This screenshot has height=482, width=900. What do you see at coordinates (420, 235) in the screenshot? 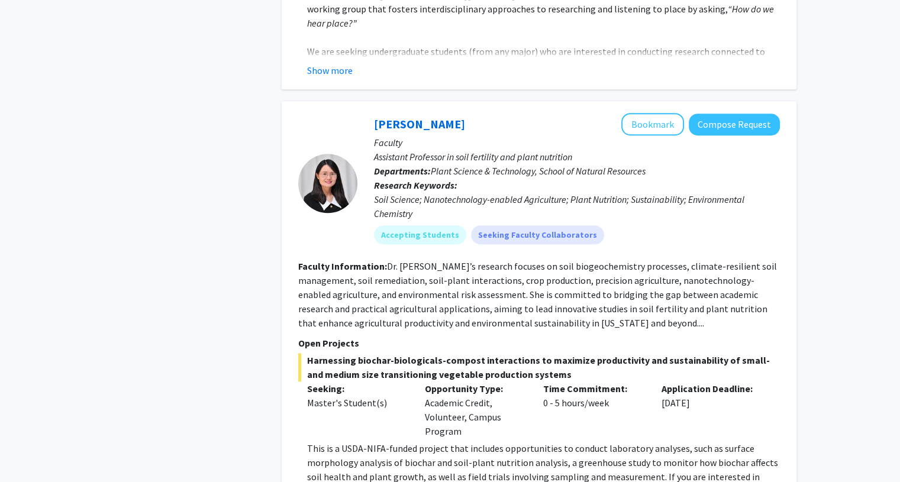
I see `mat-chip: Accepting Students` at bounding box center [420, 235].